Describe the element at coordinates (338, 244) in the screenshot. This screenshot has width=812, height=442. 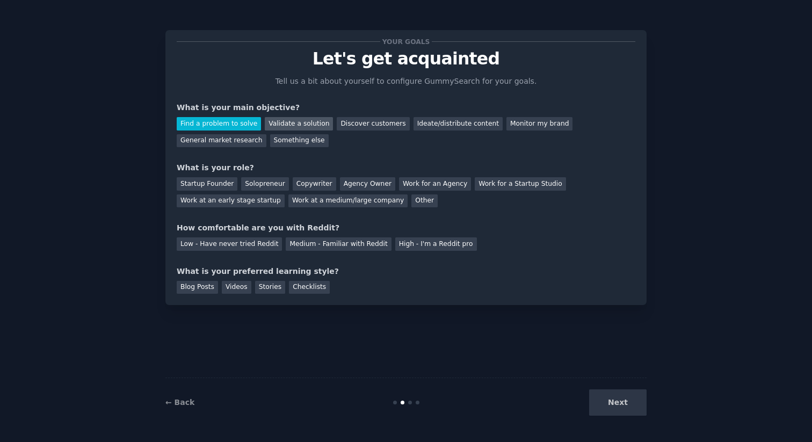
I see `div: Medium - Familiar with Reddit` at that location.